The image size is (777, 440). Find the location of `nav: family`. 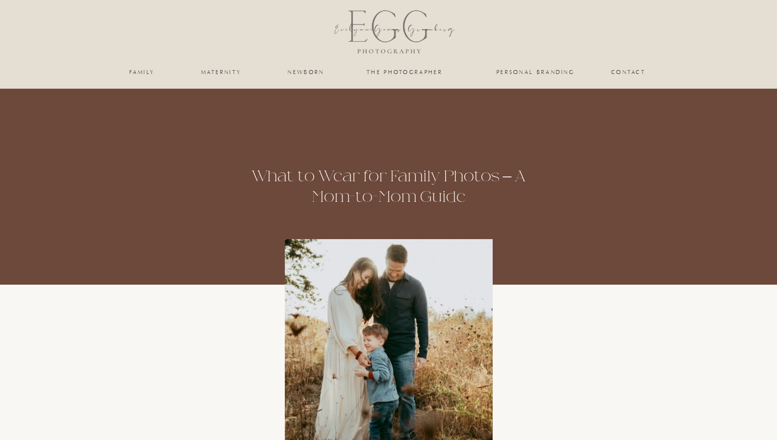

nav: family is located at coordinates (142, 72).